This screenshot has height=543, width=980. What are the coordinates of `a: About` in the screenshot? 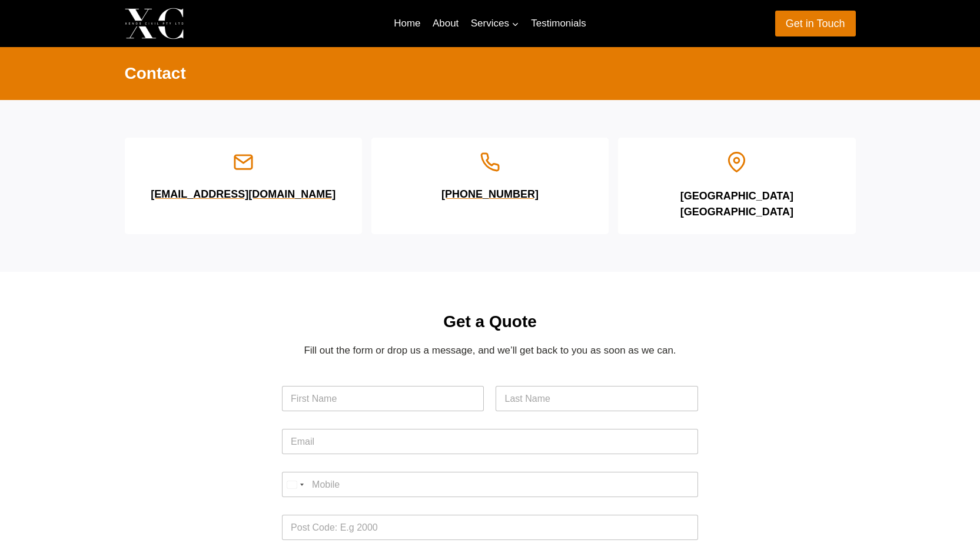 It's located at (445, 24).